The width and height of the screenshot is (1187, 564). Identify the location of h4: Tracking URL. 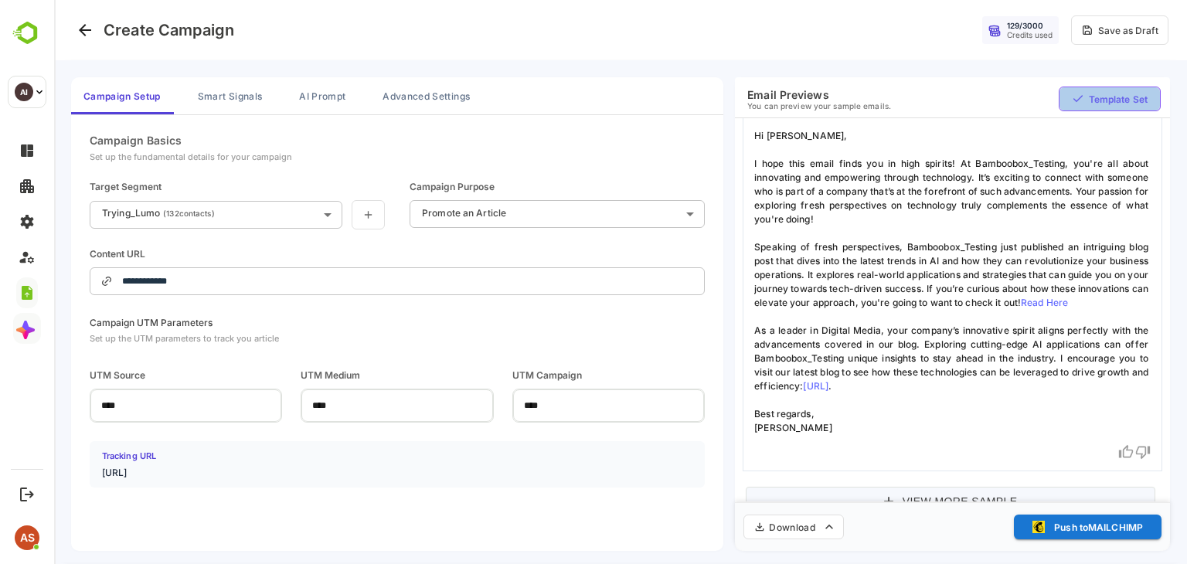
(75, 456).